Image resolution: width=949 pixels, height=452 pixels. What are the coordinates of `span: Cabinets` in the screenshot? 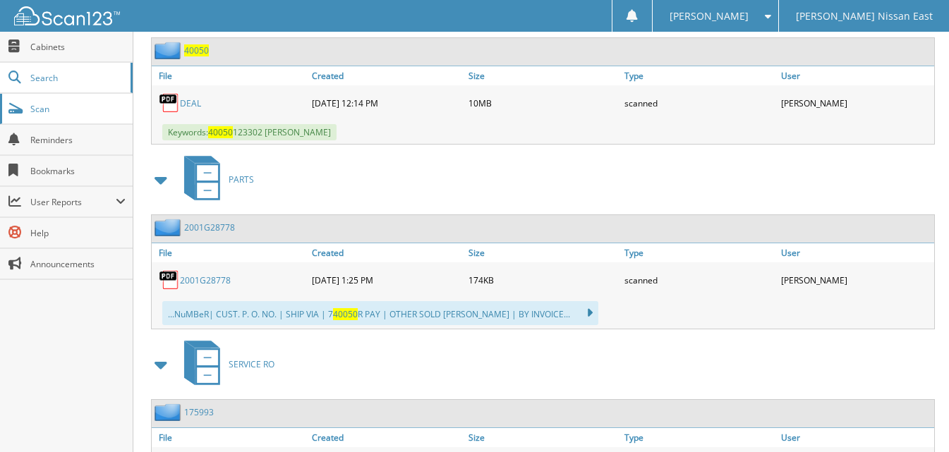 It's located at (78, 47).